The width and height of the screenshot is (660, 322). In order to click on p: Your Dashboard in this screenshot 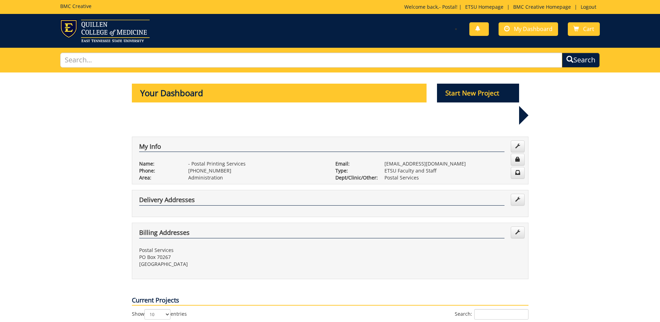, I will do `click(279, 93)`.